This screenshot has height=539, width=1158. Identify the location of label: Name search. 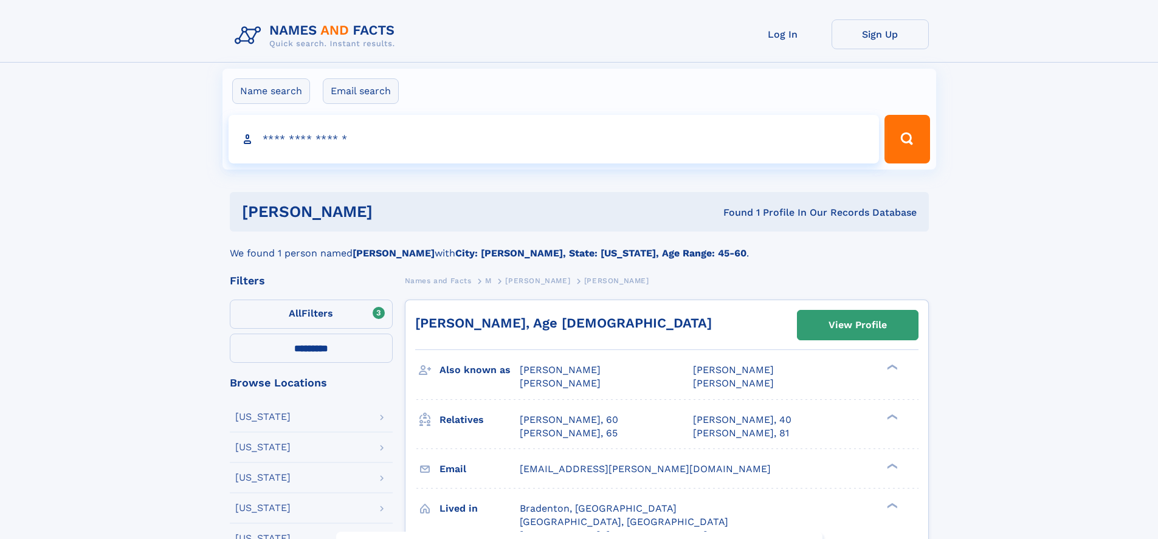
(271, 91).